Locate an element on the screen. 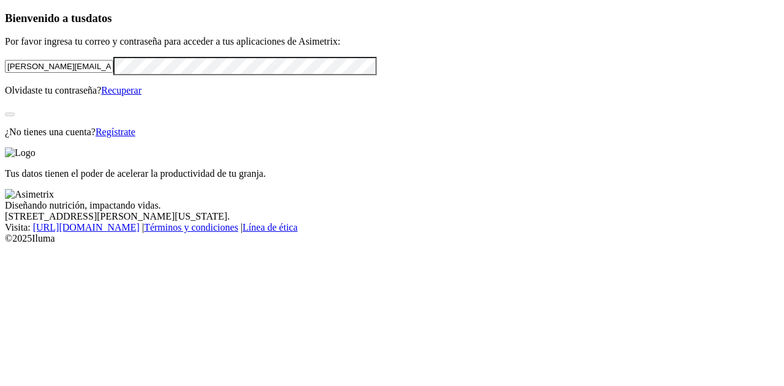  span: datos is located at coordinates (99, 18).